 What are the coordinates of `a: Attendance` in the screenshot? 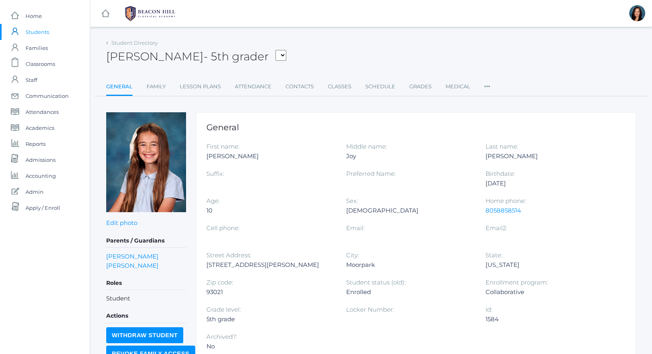 It's located at (253, 87).